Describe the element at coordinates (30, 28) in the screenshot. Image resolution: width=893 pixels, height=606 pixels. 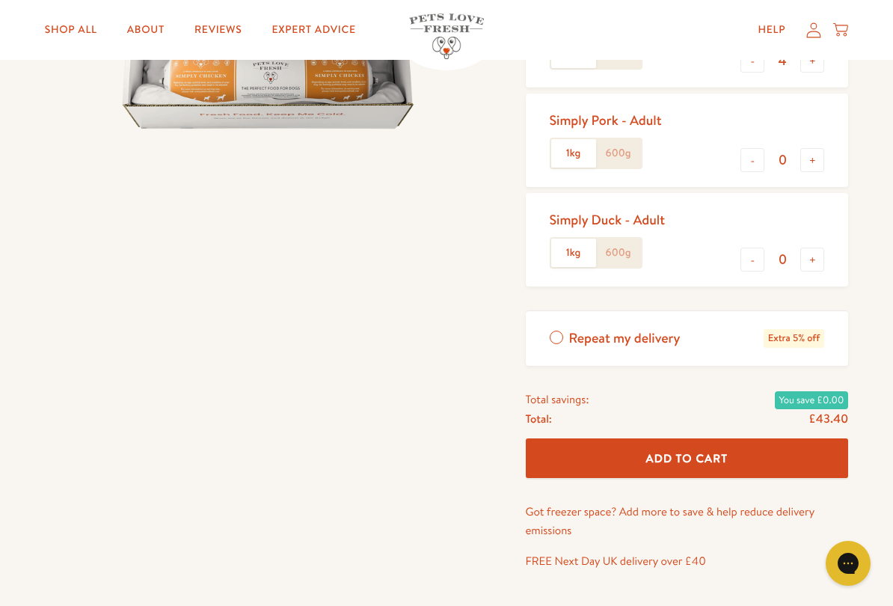
I see `button: Gorgias live chat` at that location.